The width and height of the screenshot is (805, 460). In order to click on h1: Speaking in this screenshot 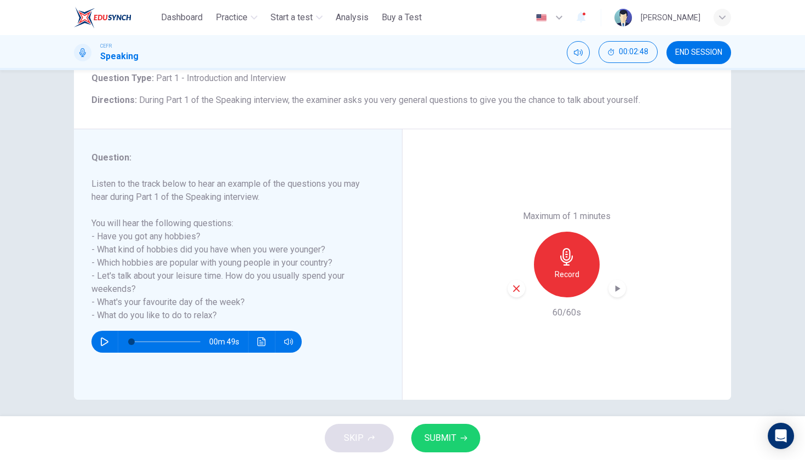, I will do `click(119, 56)`.